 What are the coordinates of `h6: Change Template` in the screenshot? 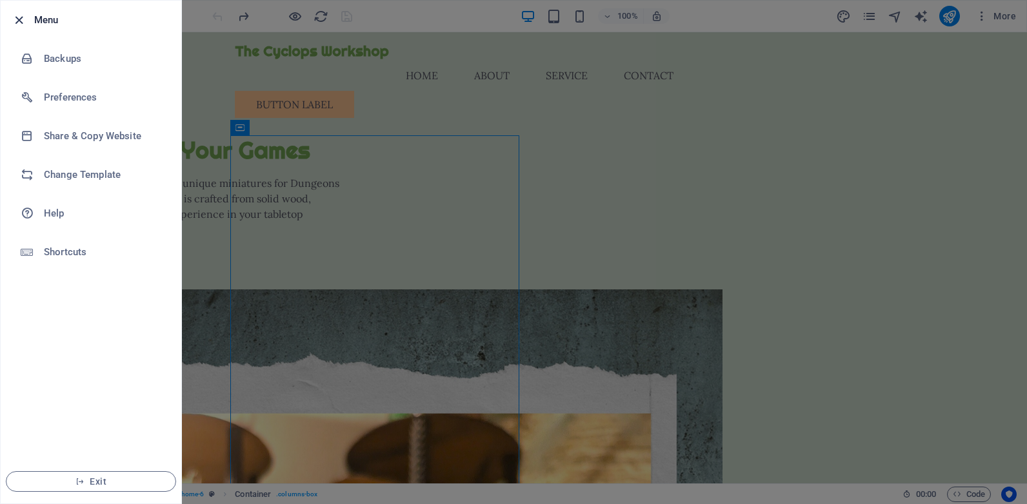 It's located at (103, 175).